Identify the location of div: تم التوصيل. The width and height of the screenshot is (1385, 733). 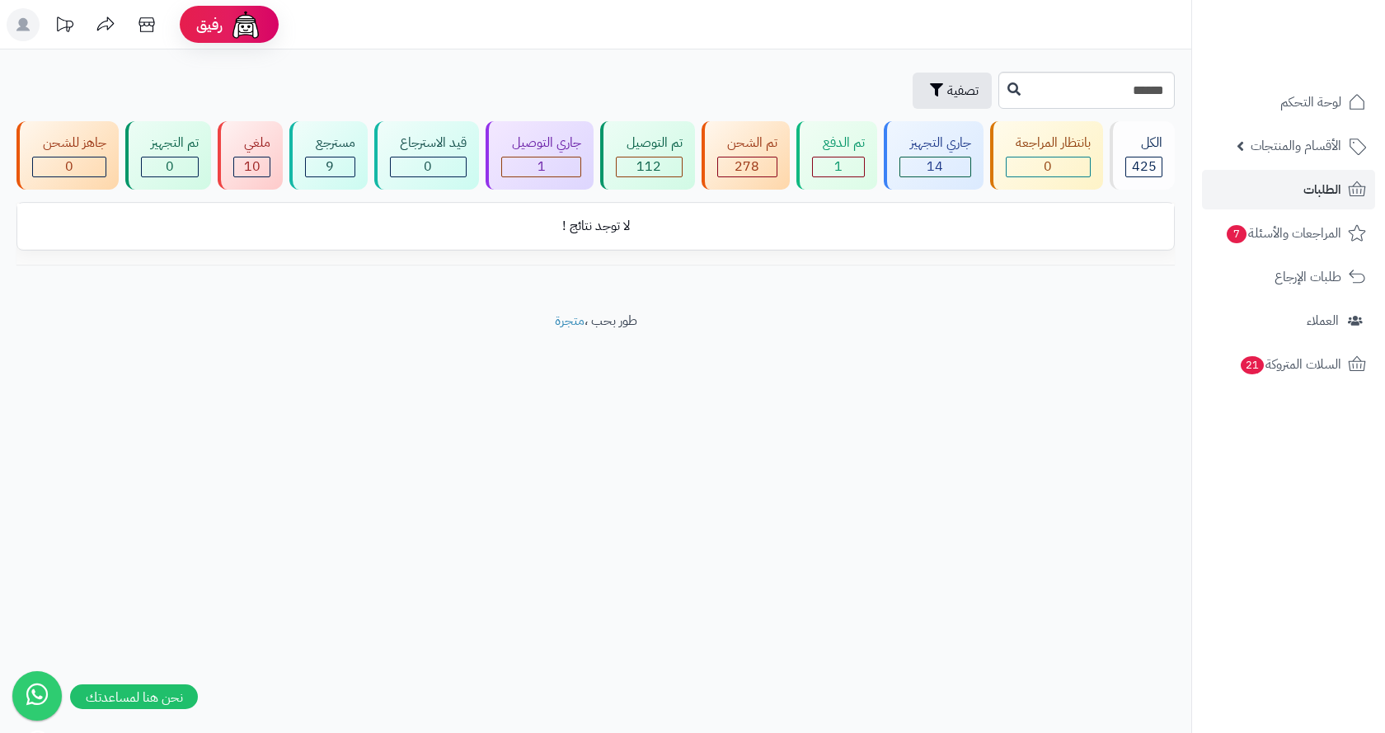
(649, 143).